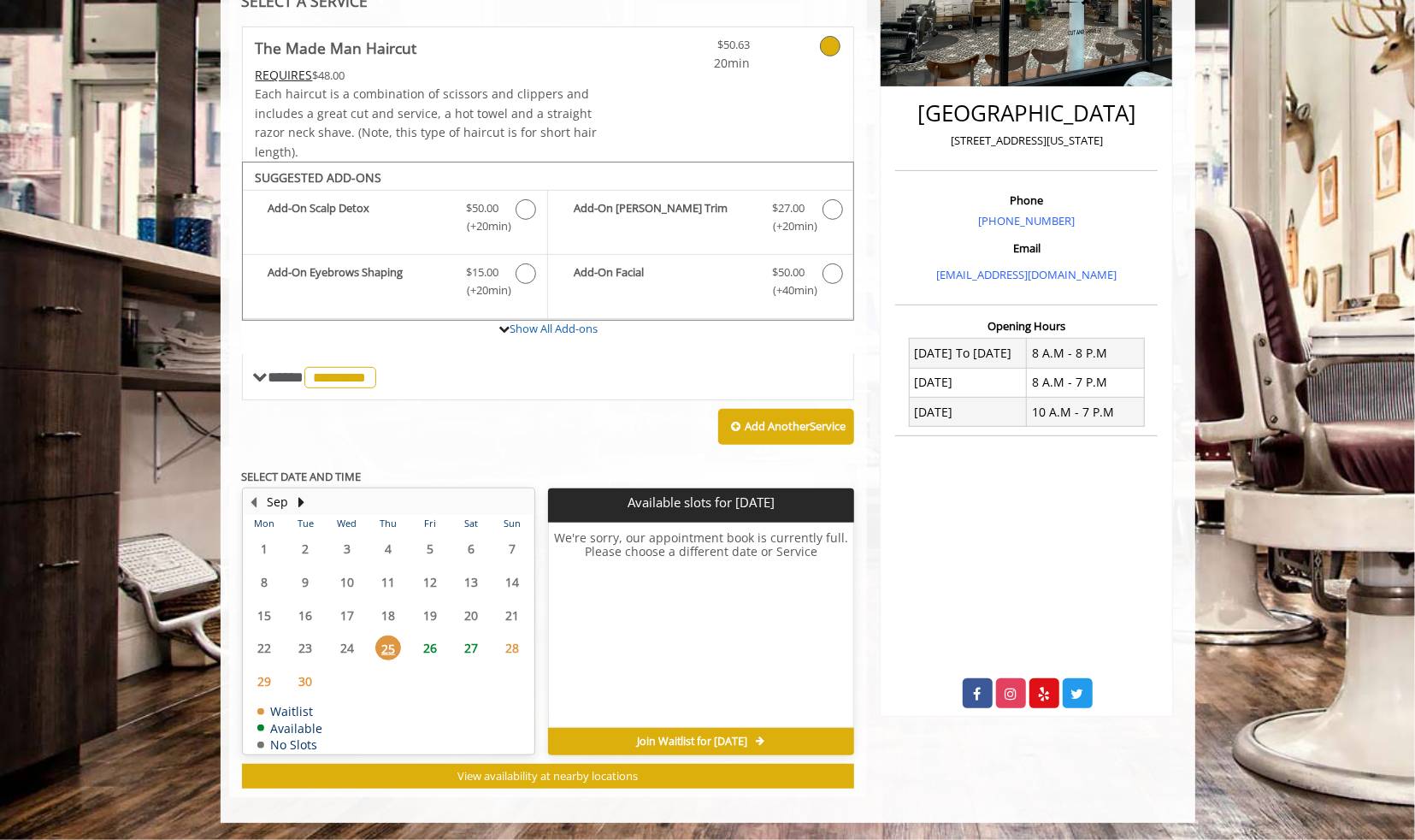 The width and height of the screenshot is (1415, 840). What do you see at coordinates (1026, 248) in the screenshot?
I see `h3: Email` at bounding box center [1026, 248].